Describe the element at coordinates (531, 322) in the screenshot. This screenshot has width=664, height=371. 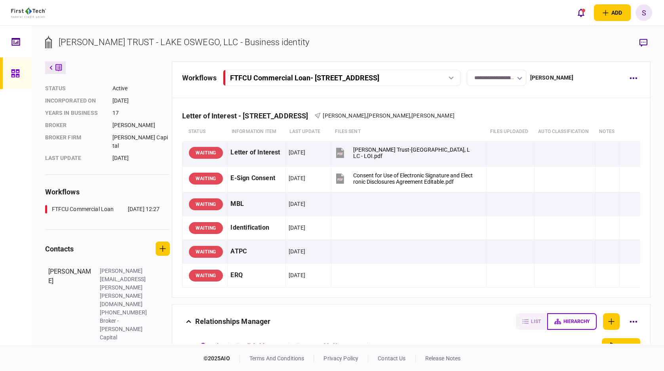
I see `button: list` at that location.